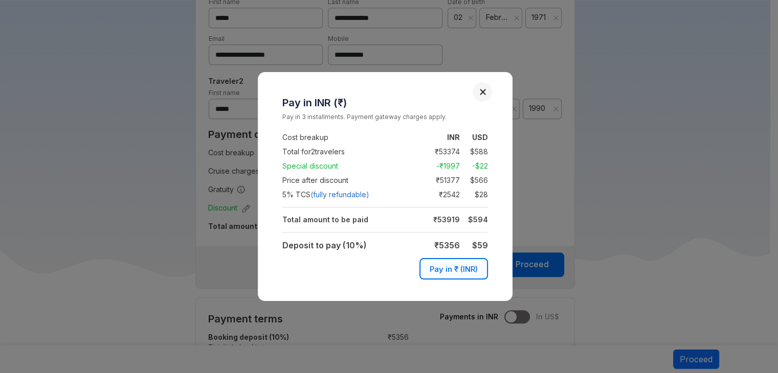 Image resolution: width=778 pixels, height=373 pixels. What do you see at coordinates (474, 166) in the screenshot?
I see `td: -$ 22` at bounding box center [474, 166].